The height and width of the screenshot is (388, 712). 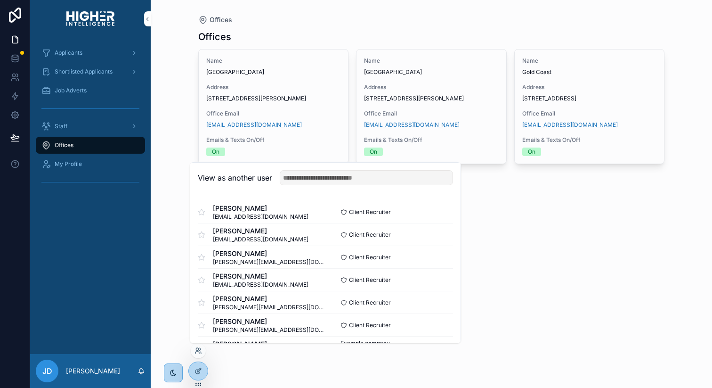 What do you see at coordinates (365, 343) in the screenshot?
I see `span: Example company` at bounding box center [365, 343].